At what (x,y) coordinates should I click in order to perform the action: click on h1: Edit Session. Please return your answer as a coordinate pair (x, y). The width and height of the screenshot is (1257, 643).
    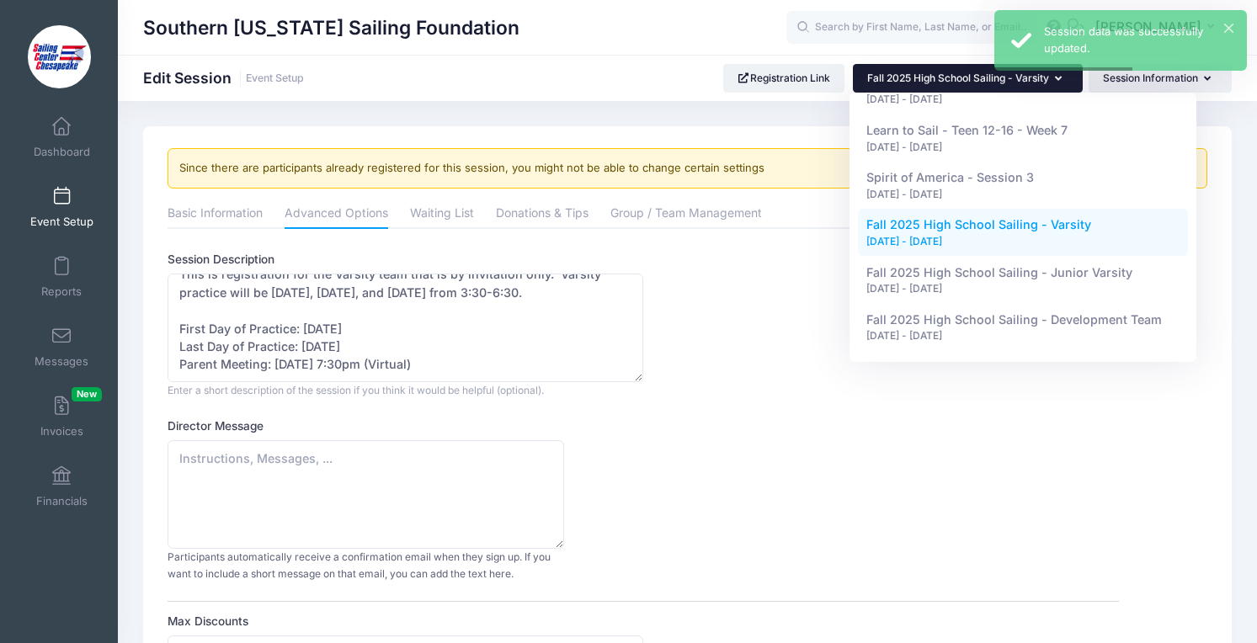
    Looking at the image, I should click on (223, 77).